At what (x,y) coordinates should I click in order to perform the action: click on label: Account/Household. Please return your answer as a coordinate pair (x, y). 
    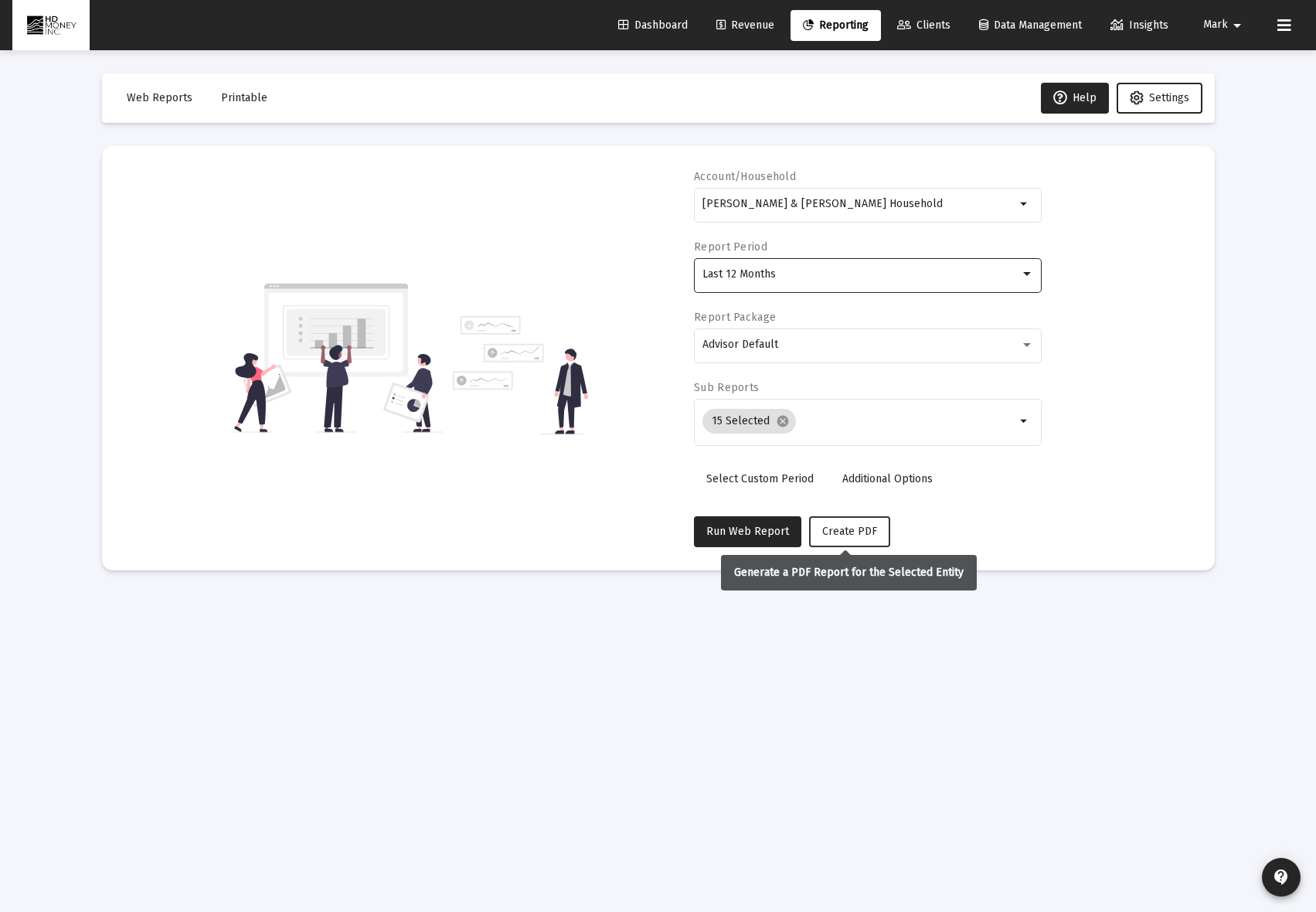
    Looking at the image, I should click on (745, 176).